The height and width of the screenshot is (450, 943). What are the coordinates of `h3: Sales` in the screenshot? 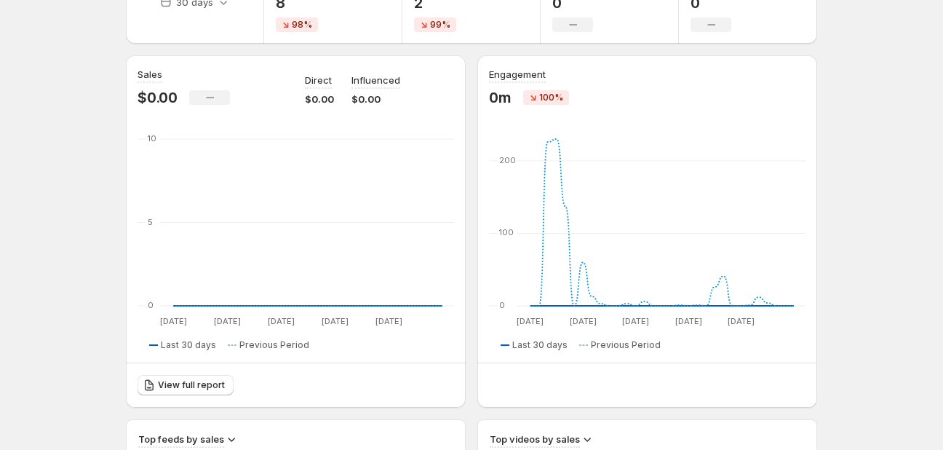 It's located at (150, 74).